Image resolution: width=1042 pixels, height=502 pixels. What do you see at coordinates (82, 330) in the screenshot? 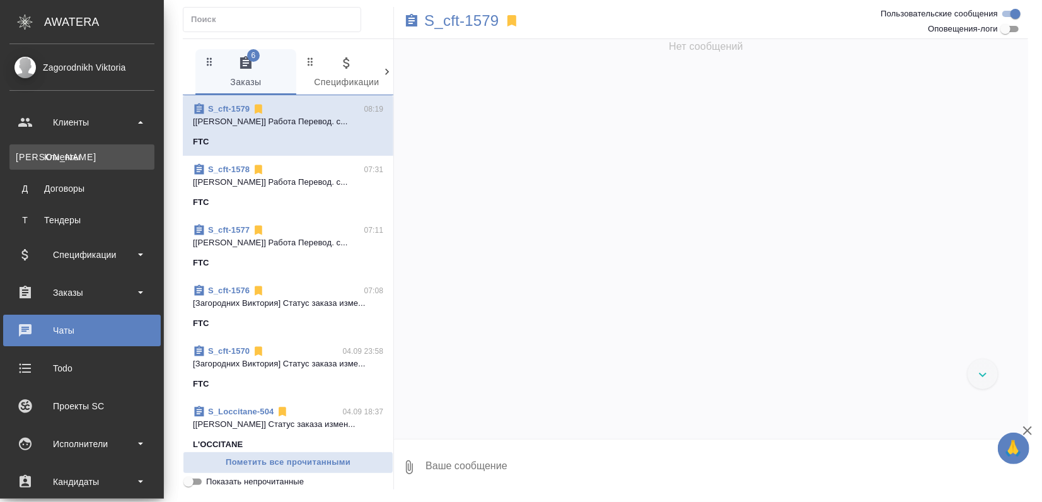
I see `div: Чаты` at bounding box center [82, 330].